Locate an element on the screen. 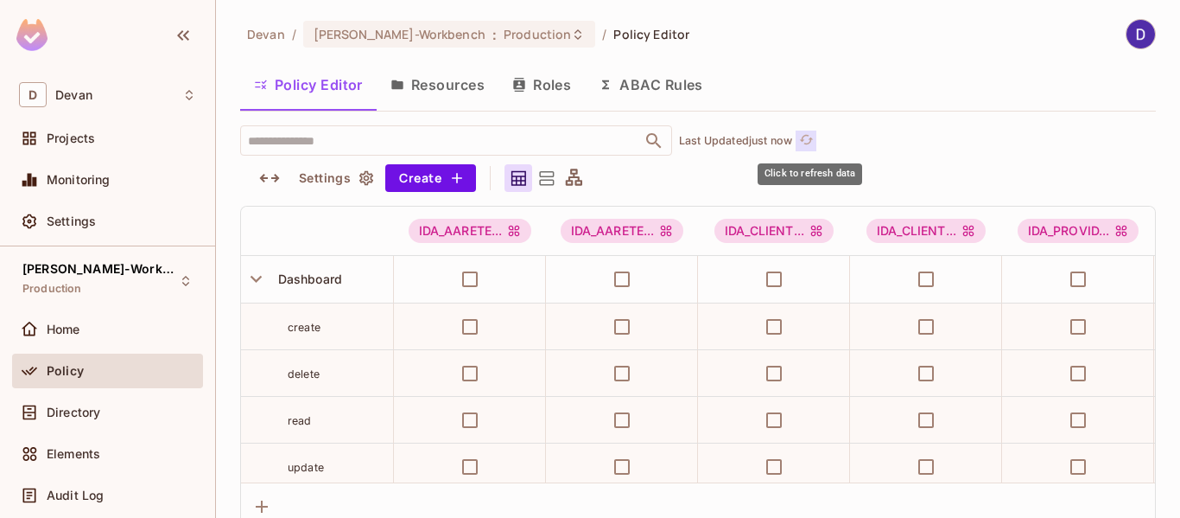 The image size is (1180, 518). button: Roles is located at coordinates (542, 85).